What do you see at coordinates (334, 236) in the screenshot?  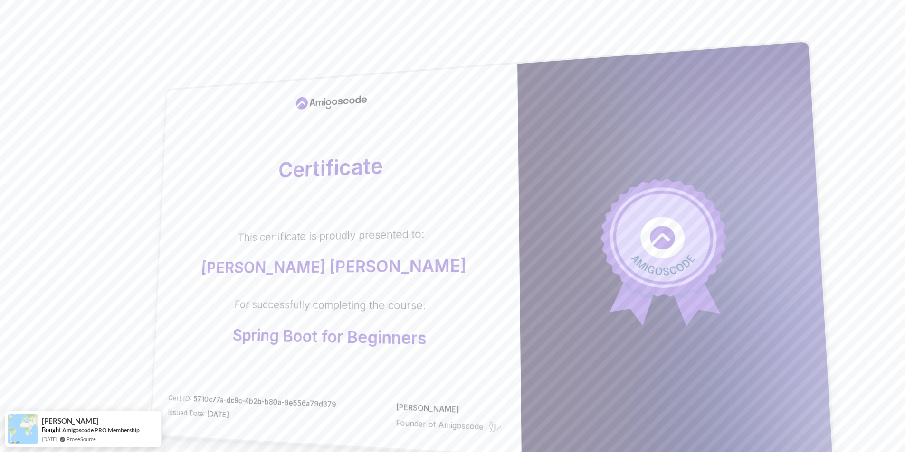 I see `p: This certificate is proudly presented to:` at bounding box center [334, 236].